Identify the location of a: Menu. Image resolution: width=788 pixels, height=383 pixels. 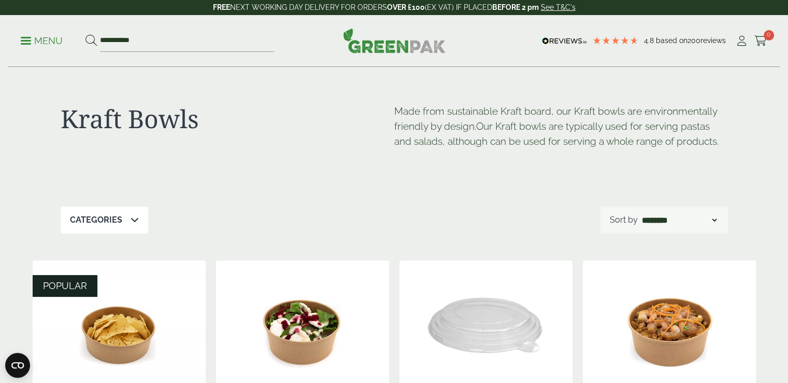
(41, 40).